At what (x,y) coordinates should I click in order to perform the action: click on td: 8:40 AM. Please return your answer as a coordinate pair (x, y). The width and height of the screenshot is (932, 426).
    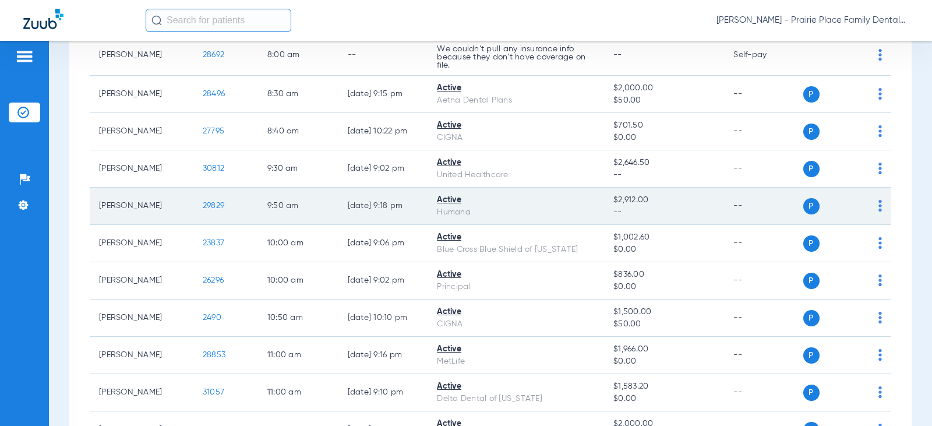
    Looking at the image, I should click on (298, 132).